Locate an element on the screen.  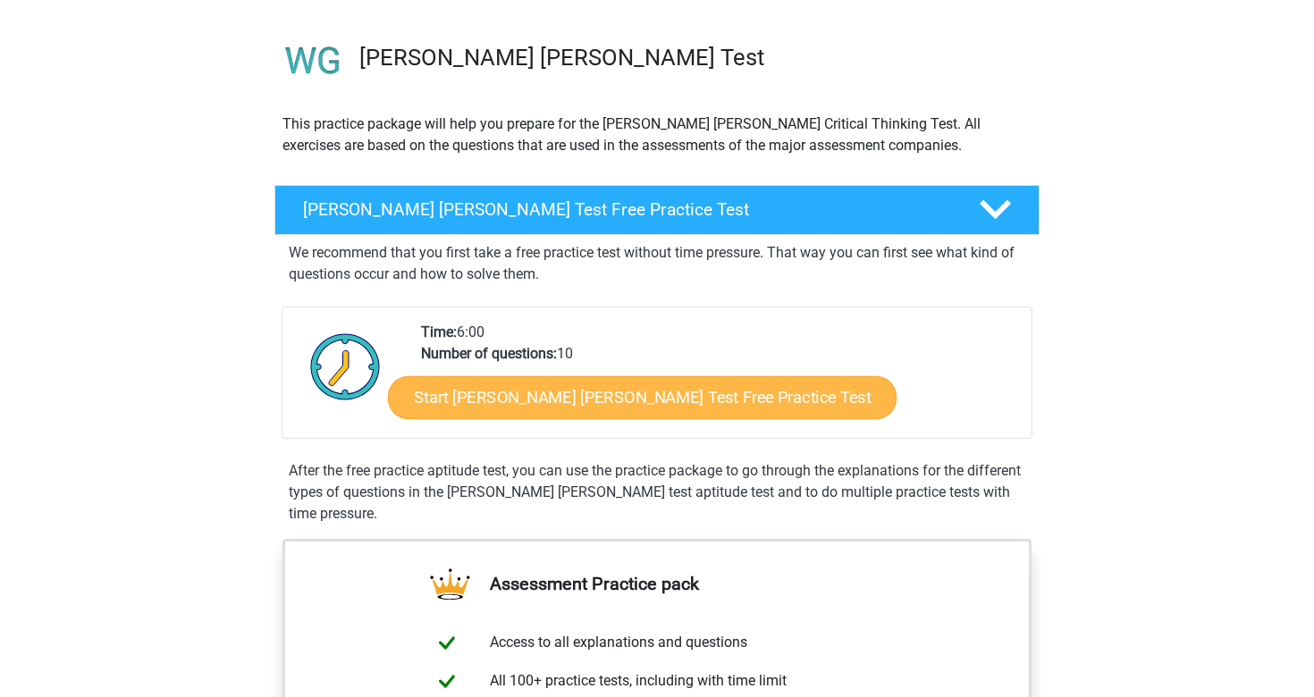
div: 6:00 10 is located at coordinates (719, 380).